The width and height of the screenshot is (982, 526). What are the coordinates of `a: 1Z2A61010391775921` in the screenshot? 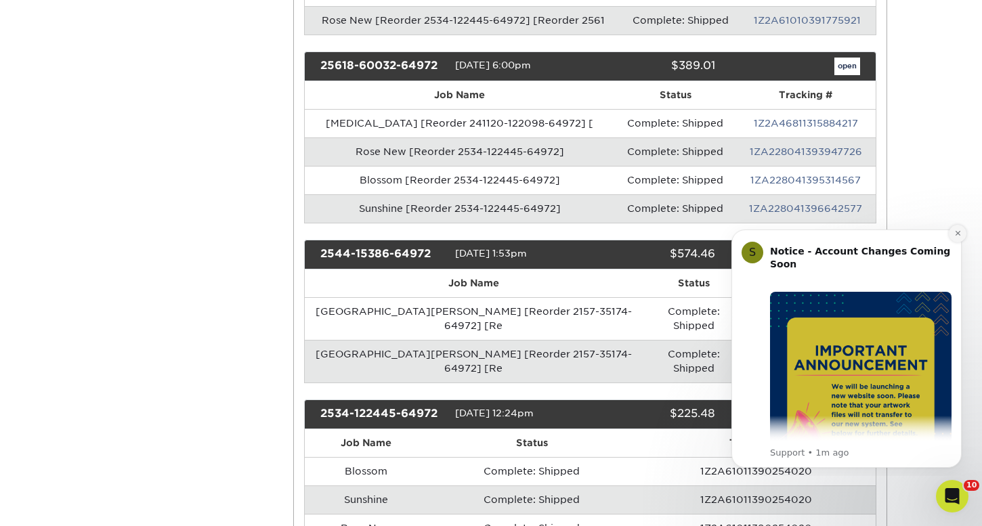 It's located at (808, 20).